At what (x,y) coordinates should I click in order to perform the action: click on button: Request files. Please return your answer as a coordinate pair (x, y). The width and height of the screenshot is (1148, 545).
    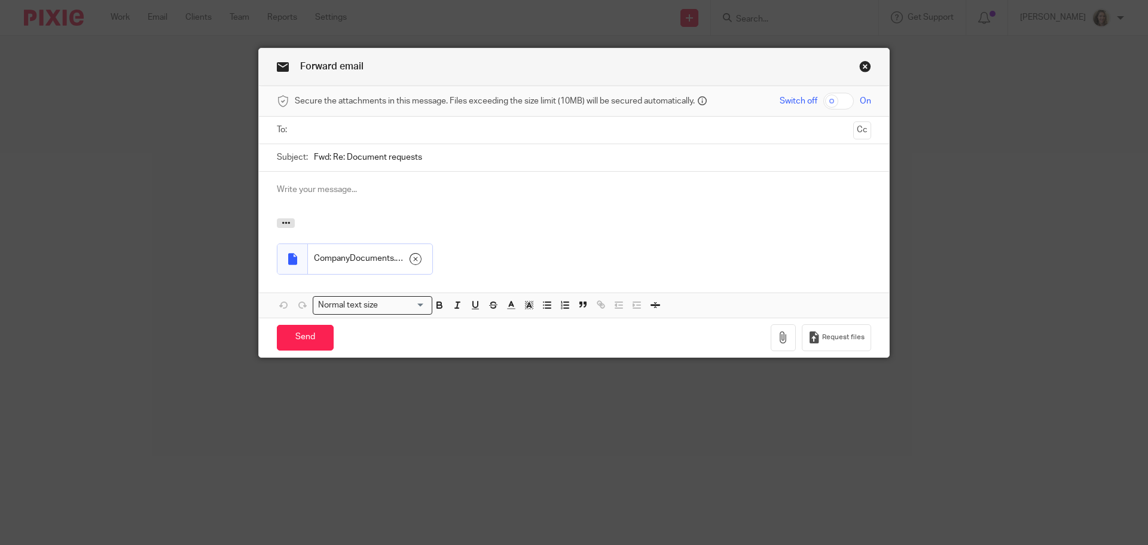
    Looking at the image, I should click on (837, 337).